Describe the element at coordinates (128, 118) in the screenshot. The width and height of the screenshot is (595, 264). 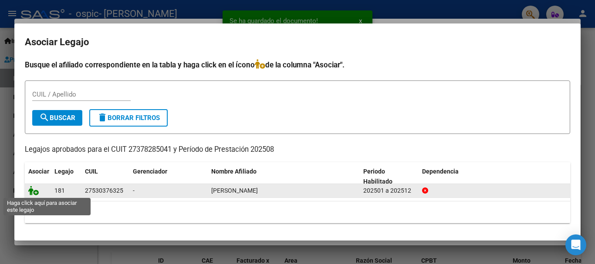
I see `span: Borrar Filtros` at that location.